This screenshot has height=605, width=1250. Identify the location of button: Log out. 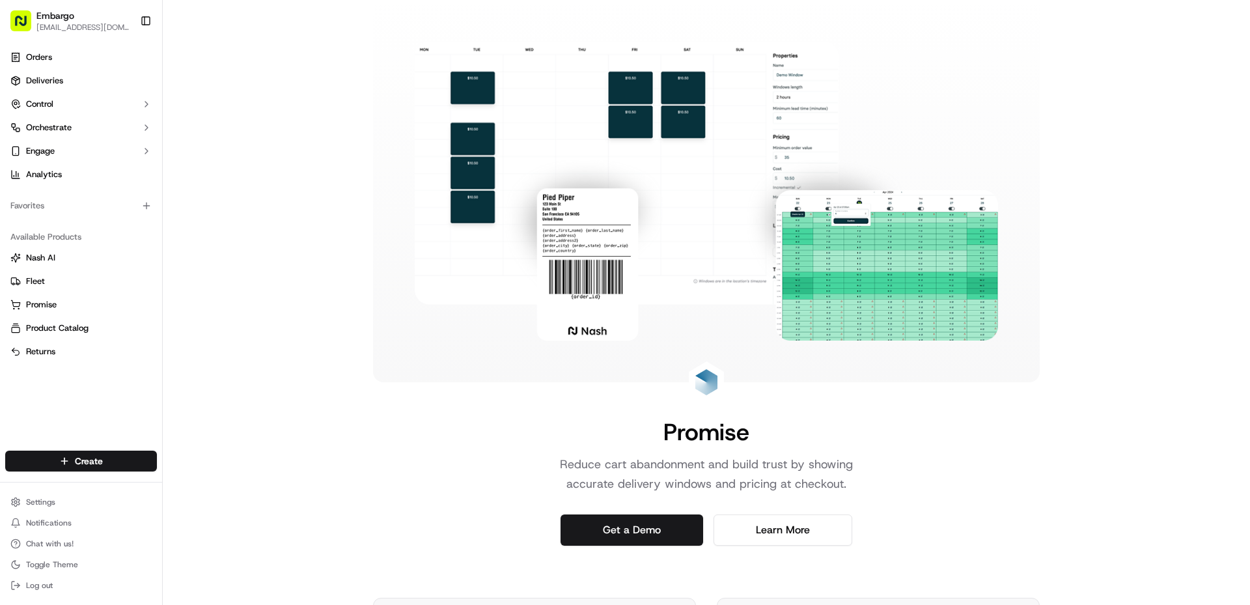
(81, 585).